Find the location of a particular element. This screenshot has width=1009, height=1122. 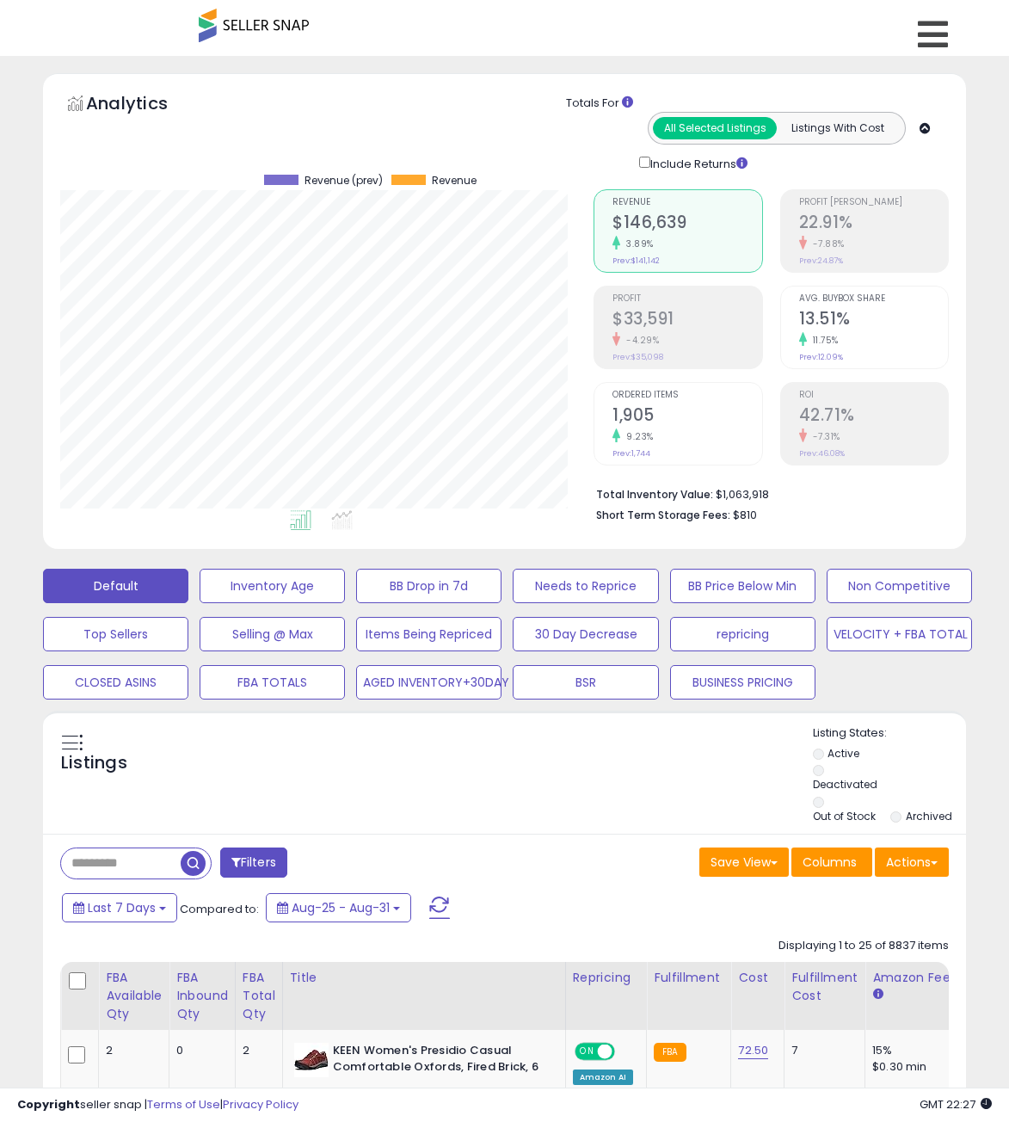

h5: Listings is located at coordinates (94, 763).